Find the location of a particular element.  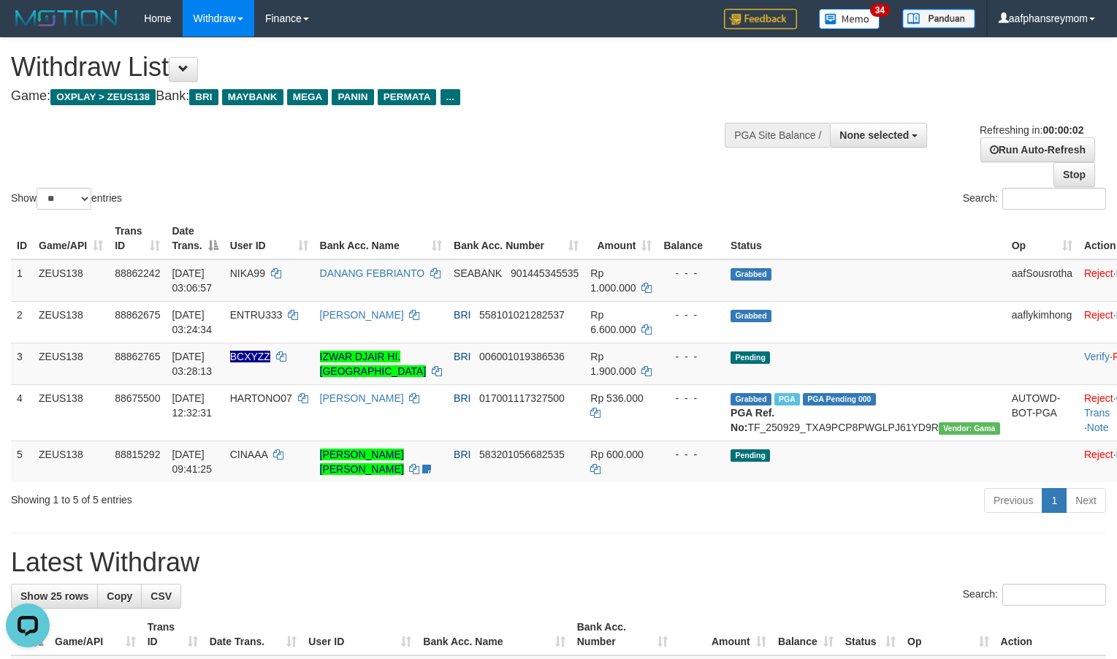

td: 2 is located at coordinates (22, 321).